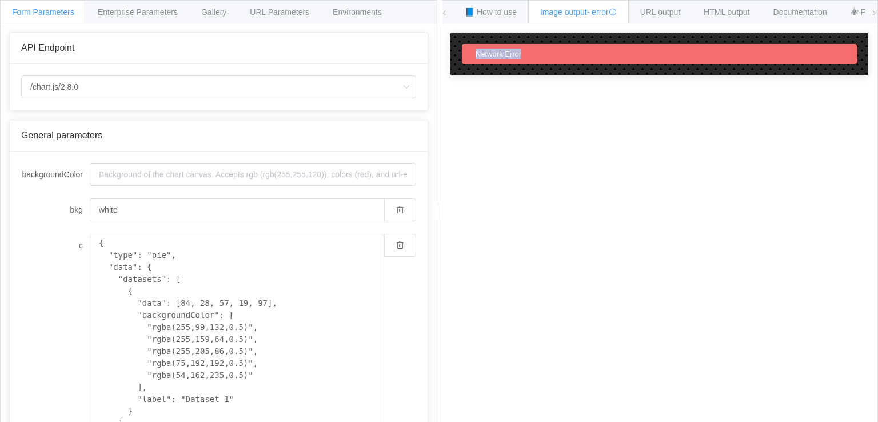  Describe the element at coordinates (218, 87) in the screenshot. I see `input: Select` at that location.